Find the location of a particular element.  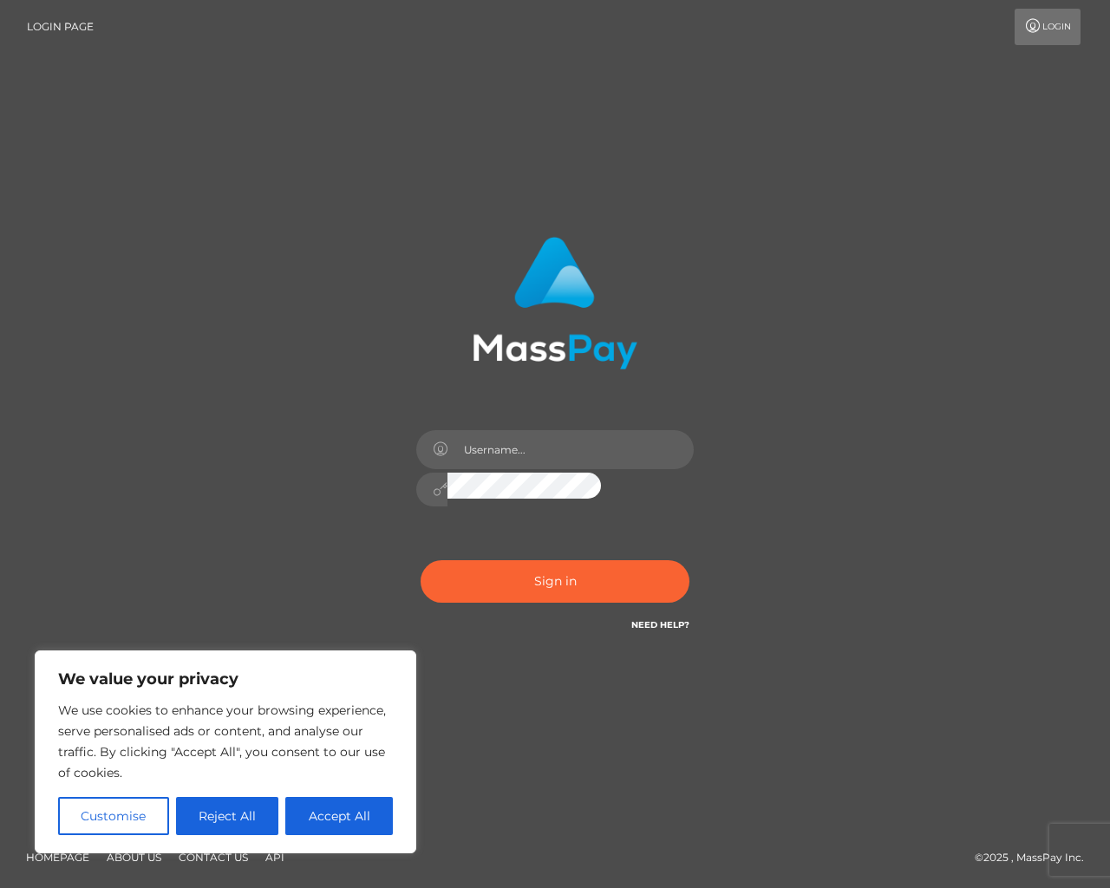

a: Need Help? is located at coordinates (660, 624).